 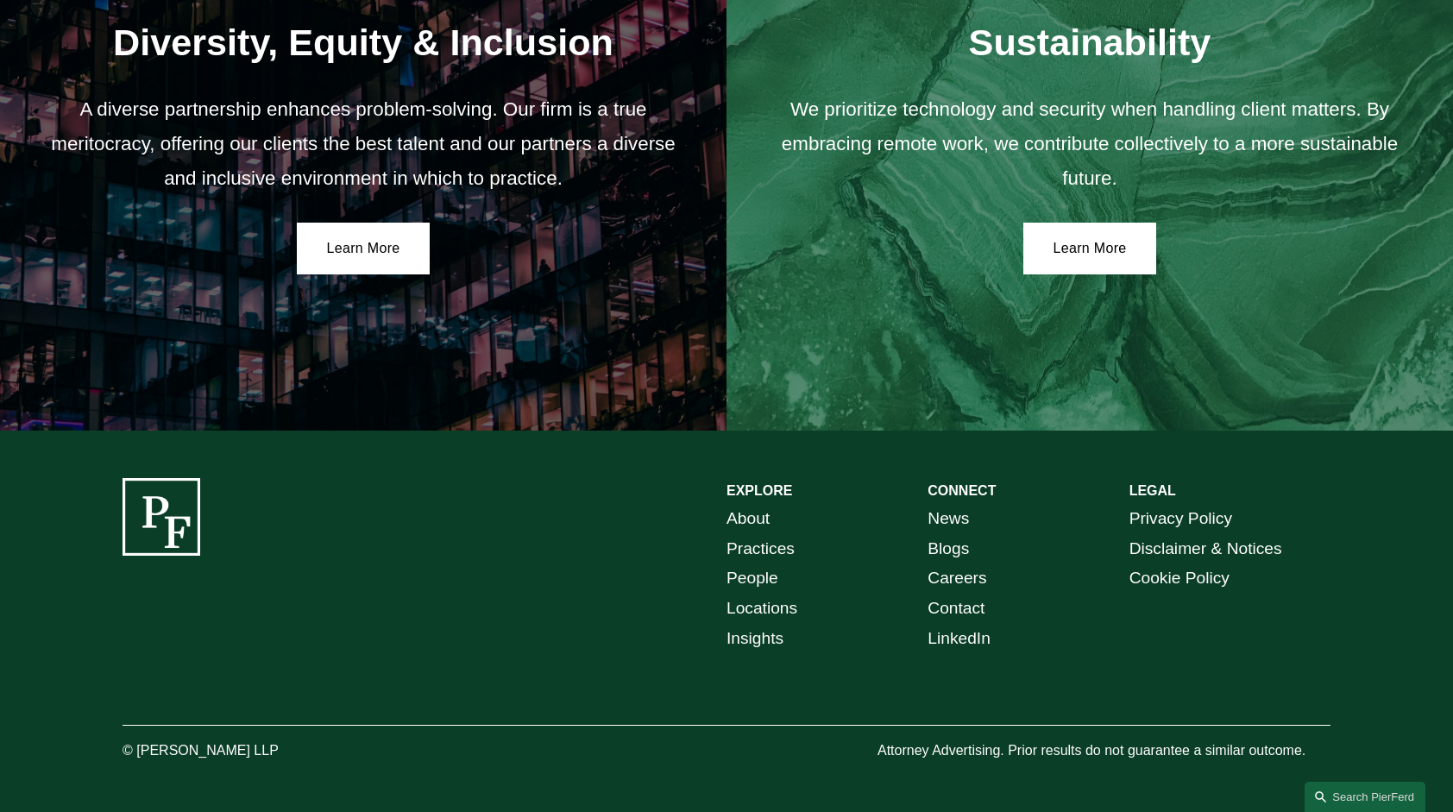 What do you see at coordinates (1205, 549) in the screenshot?
I see `a: Disclaimer & Notices` at bounding box center [1205, 549].